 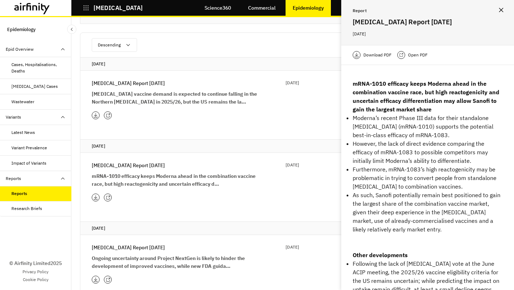 What do you see at coordinates (377, 55) in the screenshot?
I see `p: Download PDF` at bounding box center [377, 55].